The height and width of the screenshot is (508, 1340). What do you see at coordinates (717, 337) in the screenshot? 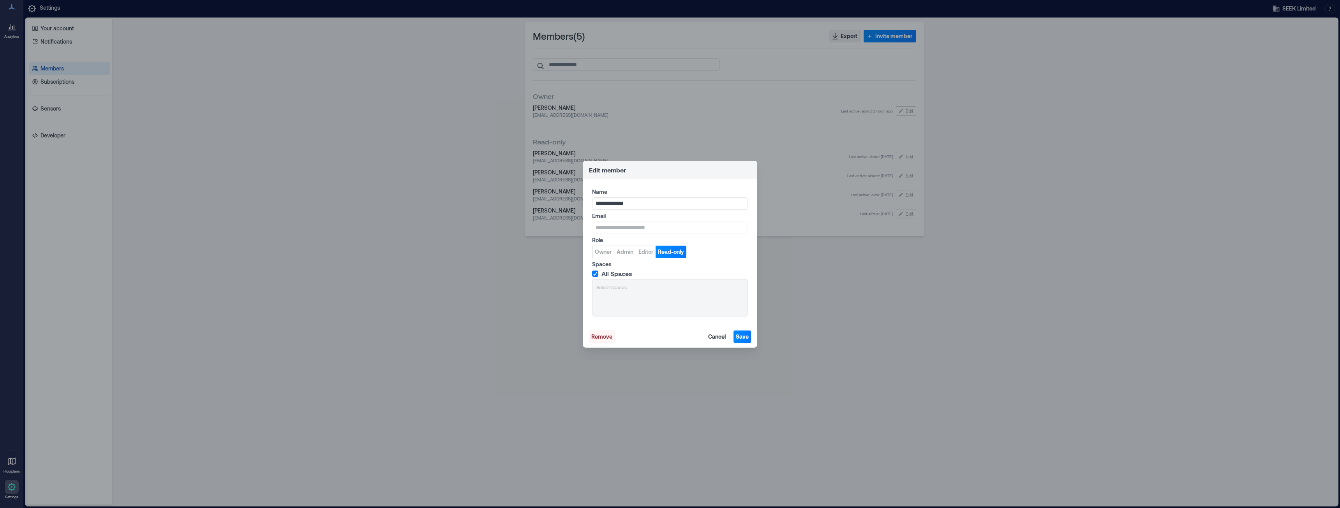
I see `button: Cancel` at bounding box center [717, 337].